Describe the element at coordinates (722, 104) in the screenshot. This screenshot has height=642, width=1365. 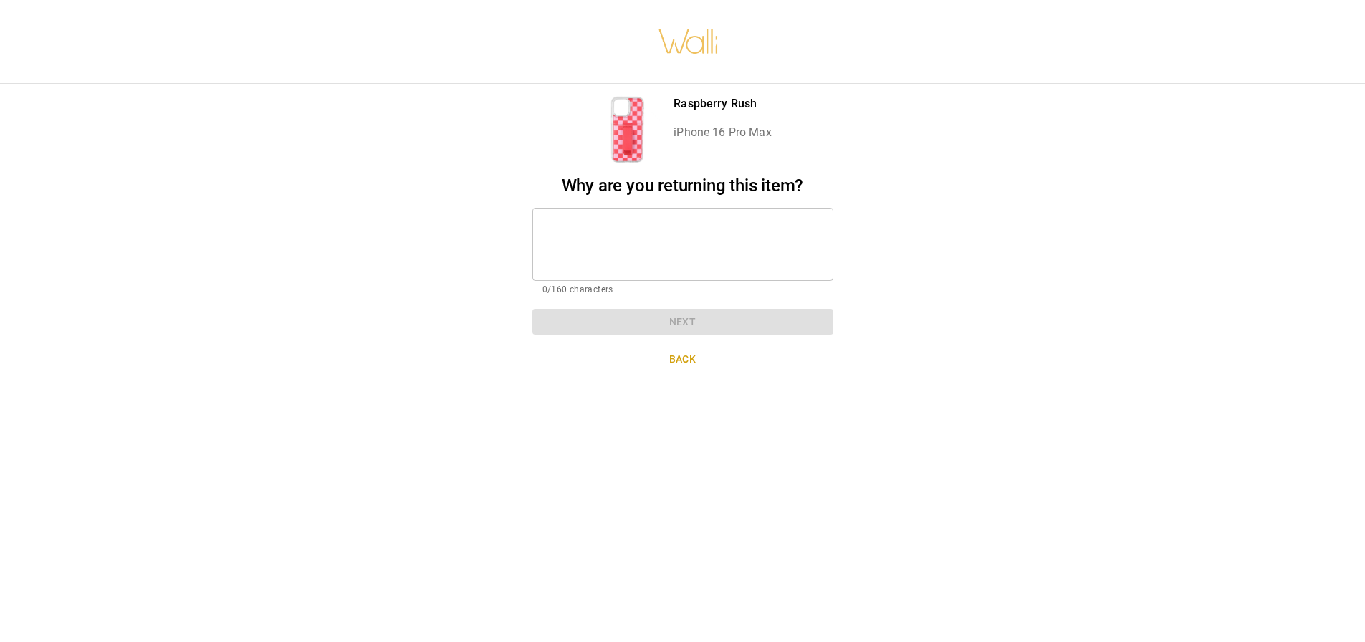
I see `p: Raspberry Rush` at that location.